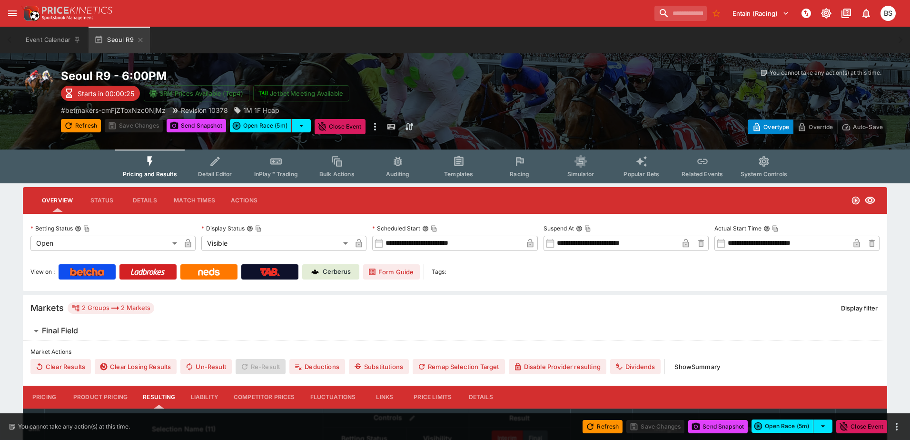  Describe the element at coordinates (433, 397) in the screenshot. I see `button: Price Limits` at that location.